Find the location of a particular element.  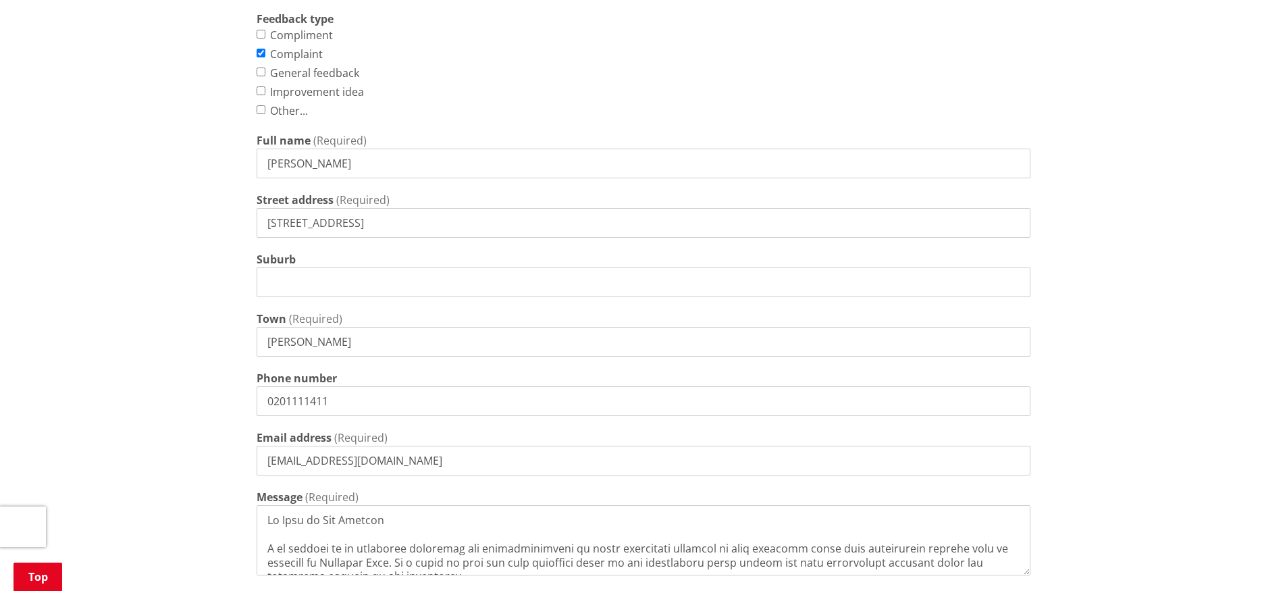

label: Compliment is located at coordinates (301, 35).